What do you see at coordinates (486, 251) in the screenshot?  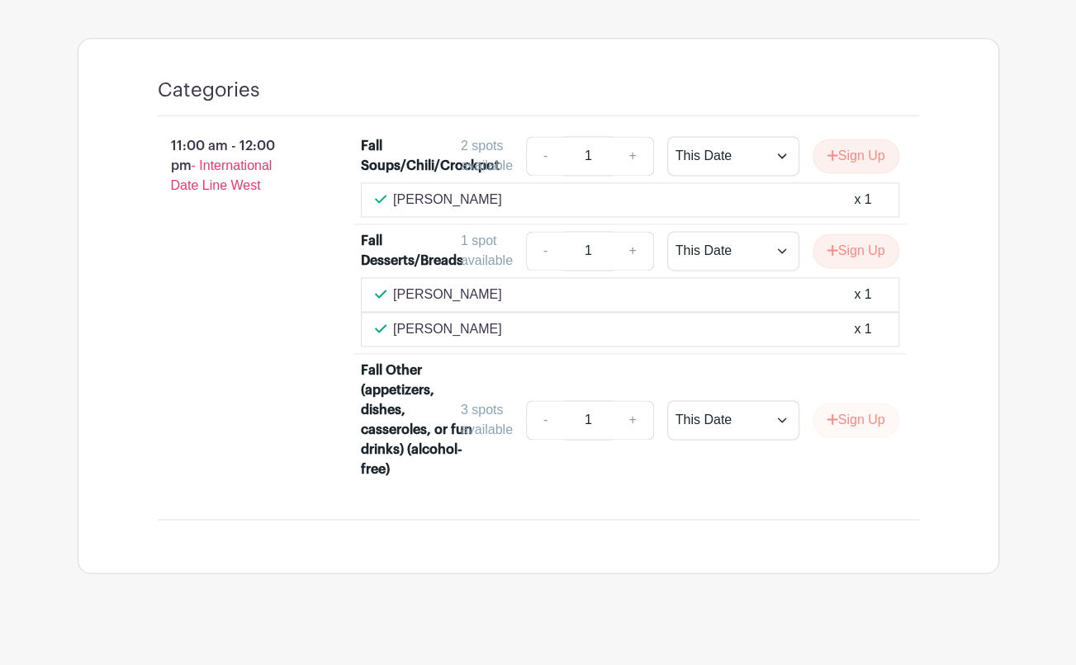 I see `div: 1 spot available` at bounding box center [486, 251].